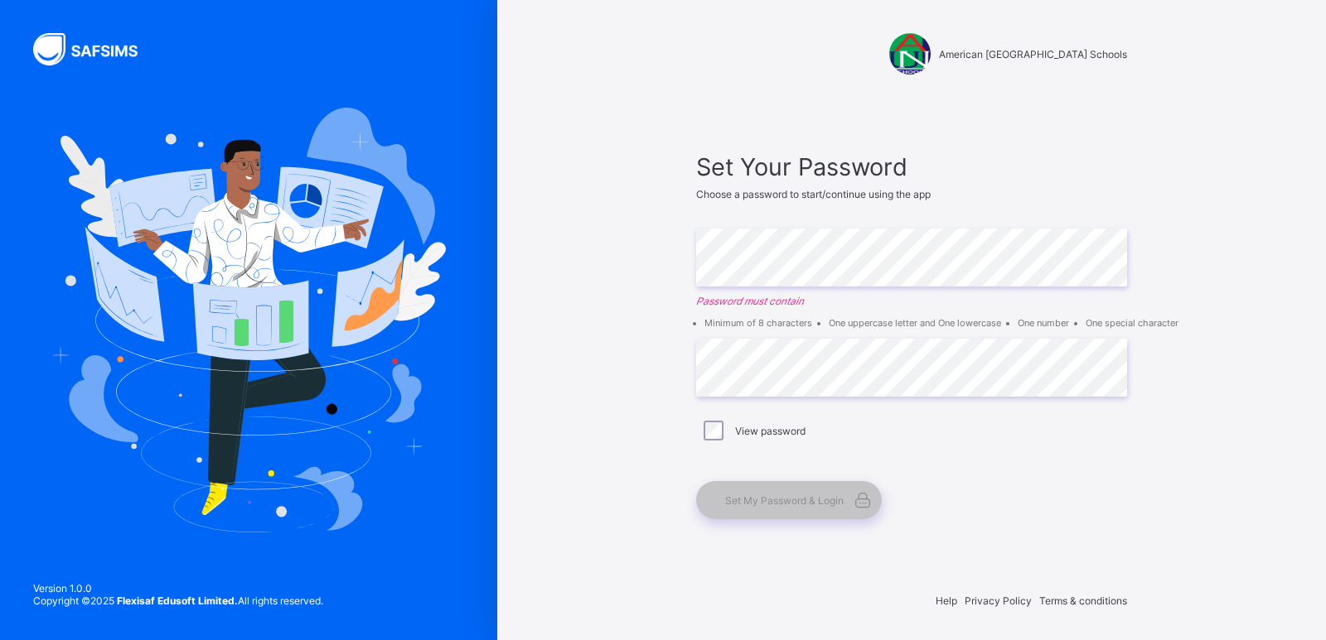 This screenshot has height=640, width=1326. I want to click on li: Minimum of 8 characters, so click(758, 323).